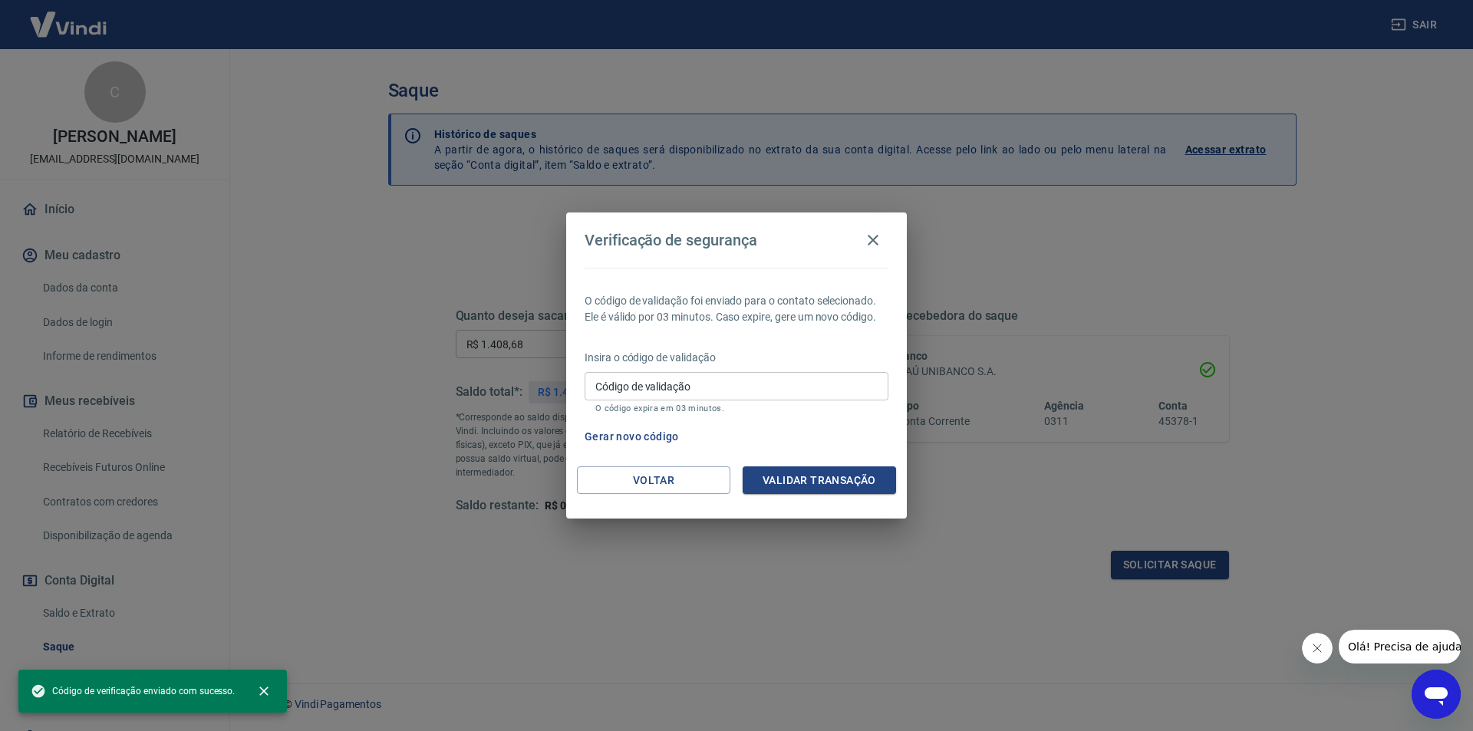 The height and width of the screenshot is (731, 1473). I want to click on button: Gerar novo código, so click(631, 437).